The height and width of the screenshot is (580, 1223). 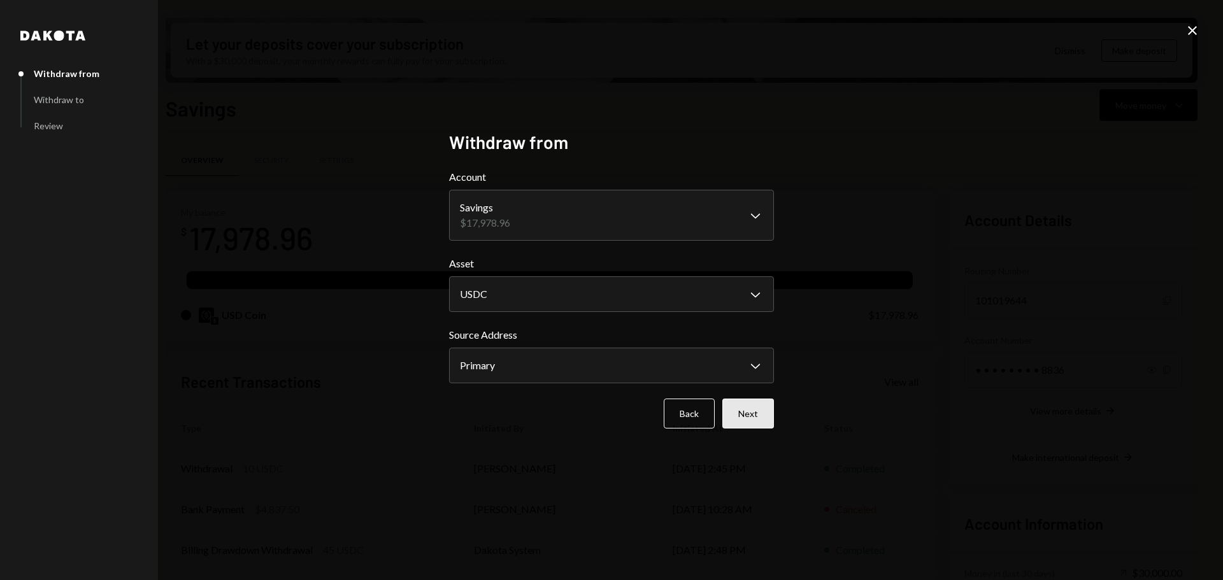 I want to click on label: Account, so click(x=612, y=177).